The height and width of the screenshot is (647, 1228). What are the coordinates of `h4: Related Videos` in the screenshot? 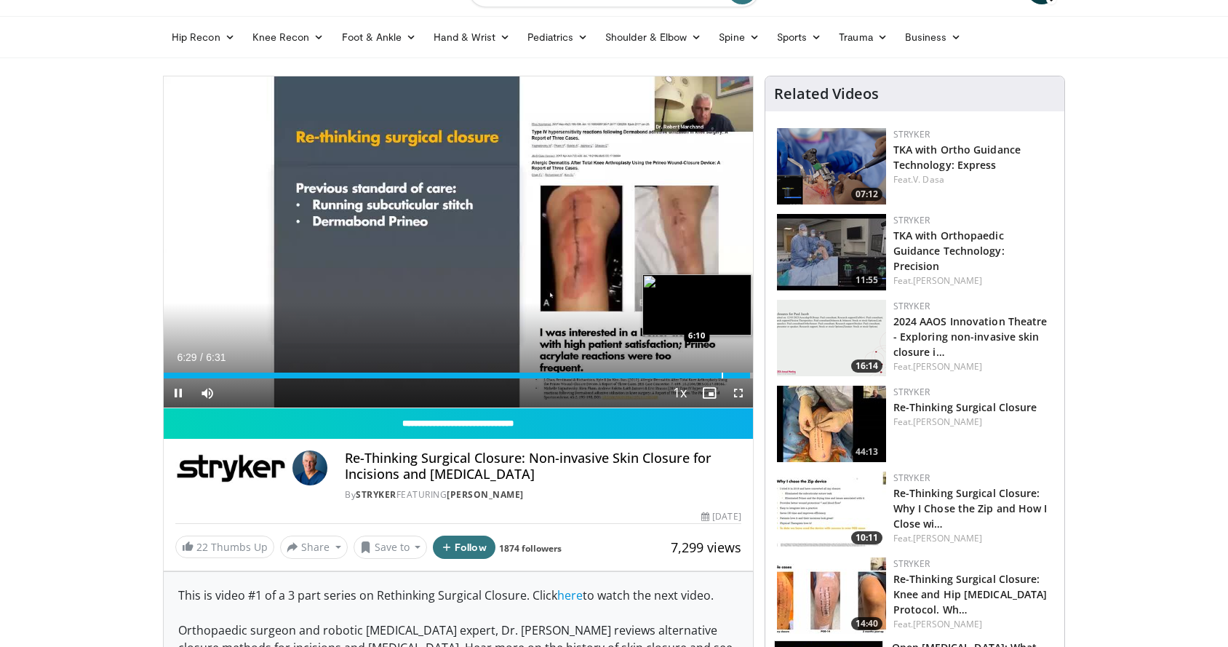 It's located at (826, 94).